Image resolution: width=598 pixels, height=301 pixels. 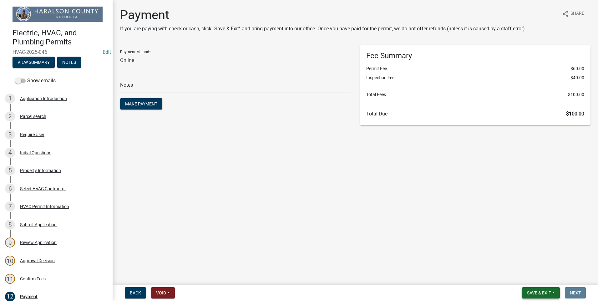 I want to click on button: View Summary, so click(x=33, y=62).